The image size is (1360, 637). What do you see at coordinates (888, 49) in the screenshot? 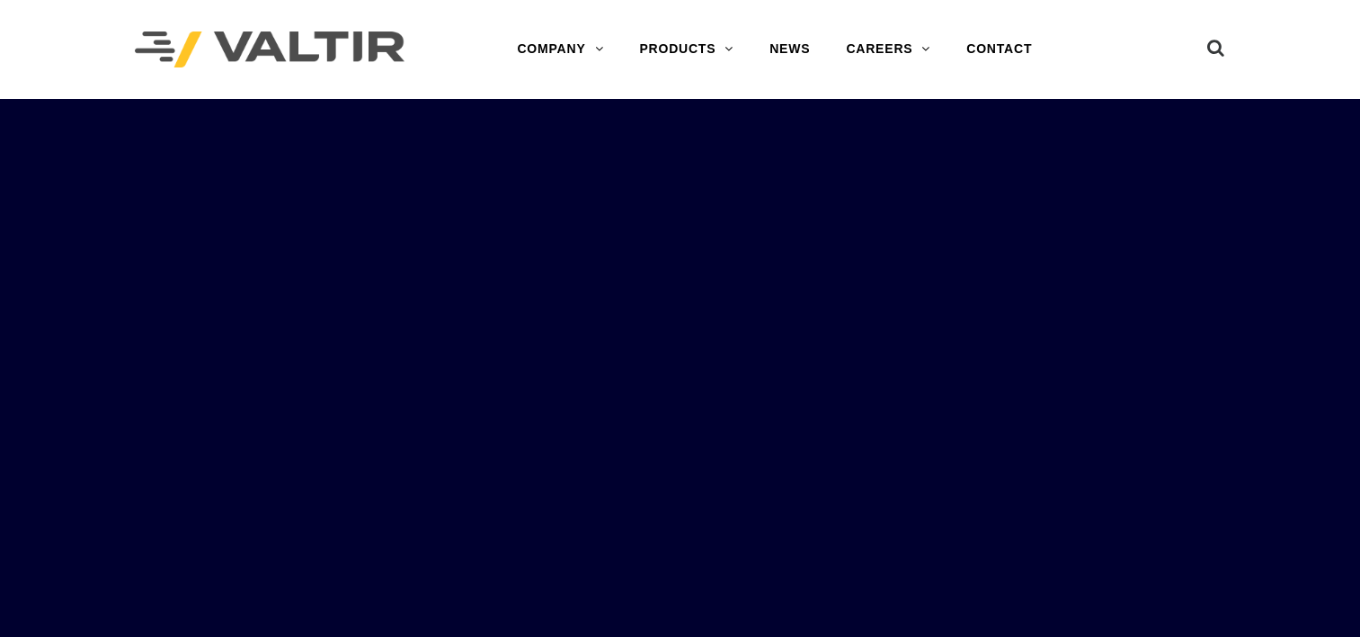
I see `a: CAREERS` at bounding box center [888, 49].